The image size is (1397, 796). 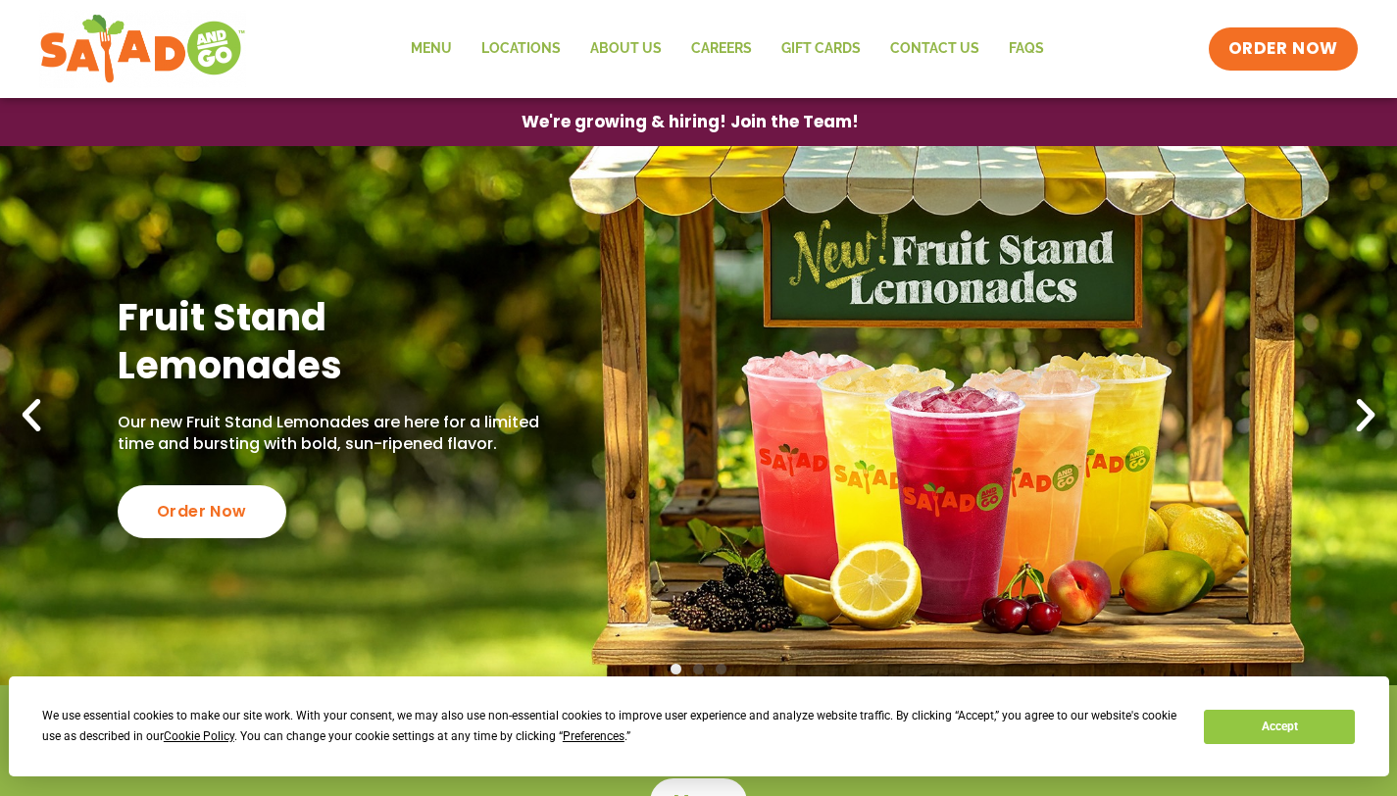 I want to click on img: new-SAG-logo-768×292, so click(x=142, y=49).